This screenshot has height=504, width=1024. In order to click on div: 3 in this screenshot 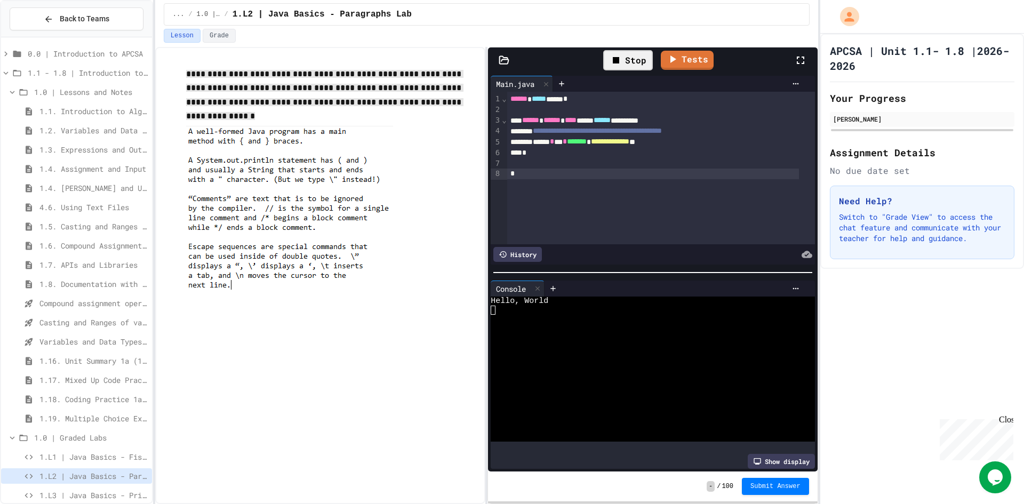, I will do `click(496, 120)`.